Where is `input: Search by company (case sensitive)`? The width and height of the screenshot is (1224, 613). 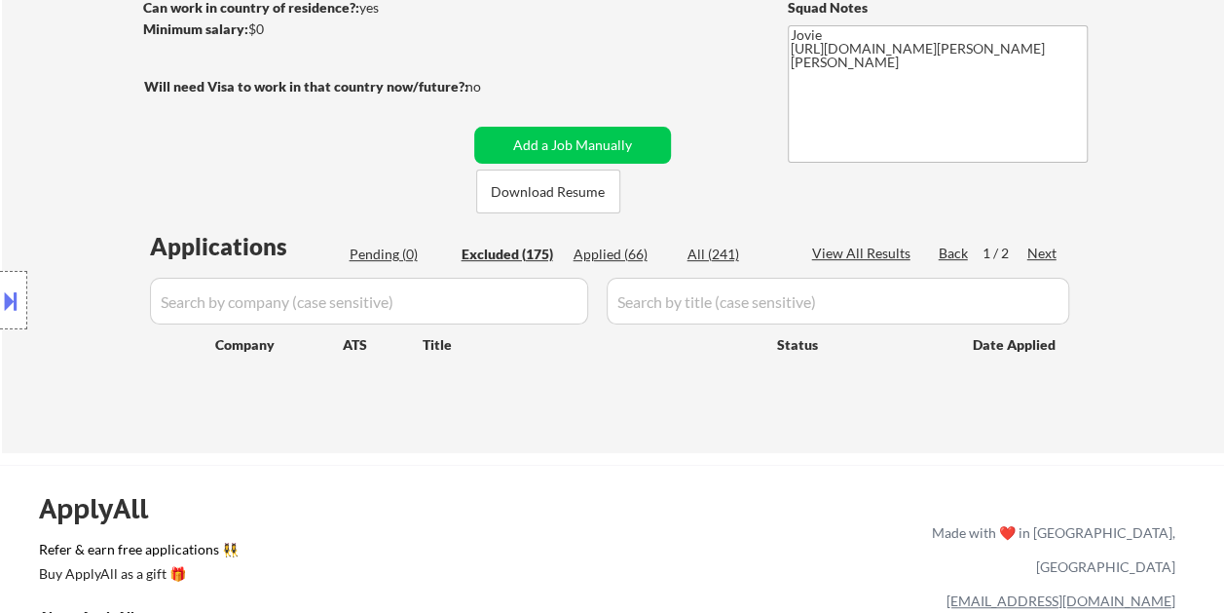
input: Search by company (case sensitive) is located at coordinates (369, 301).